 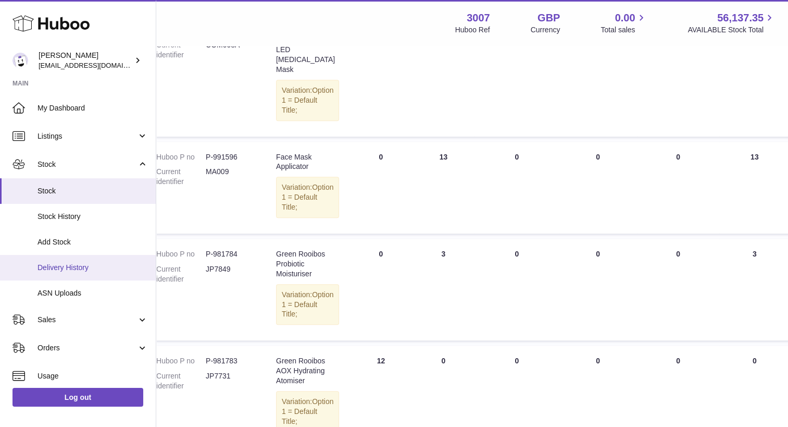 What do you see at coordinates (732, 23) in the screenshot?
I see `a: 56,137.35 AVAILABLE Stock Total` at bounding box center [732, 23].